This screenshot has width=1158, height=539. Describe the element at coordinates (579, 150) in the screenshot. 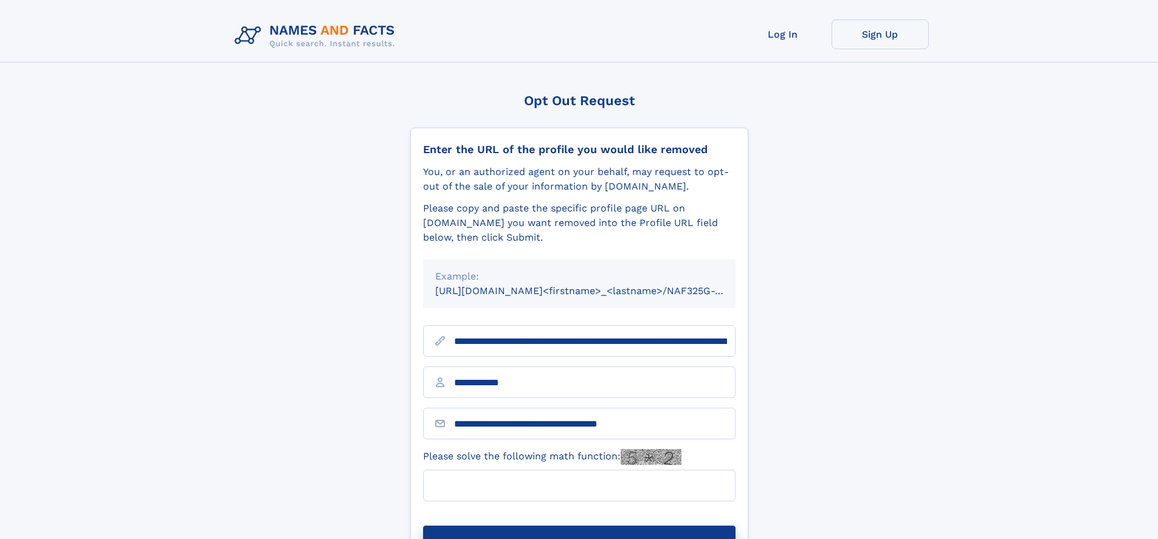

I see `div: Enter the URL of the profile you would like removed` at that location.